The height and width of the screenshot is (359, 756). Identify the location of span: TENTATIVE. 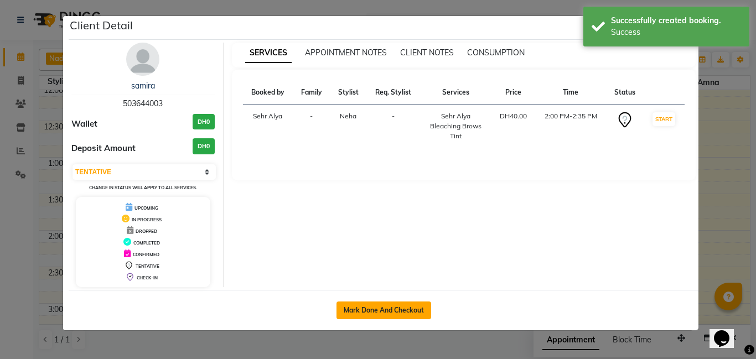
(147, 266).